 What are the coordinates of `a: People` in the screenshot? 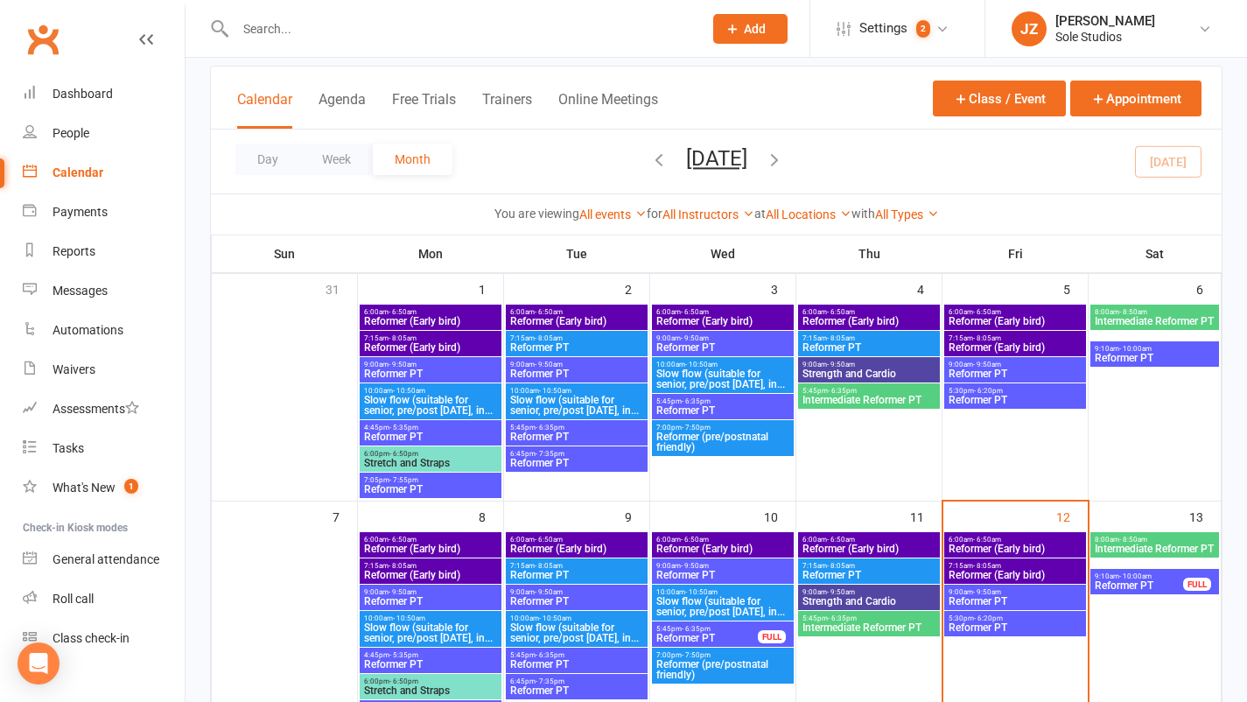 It's located at (103, 133).